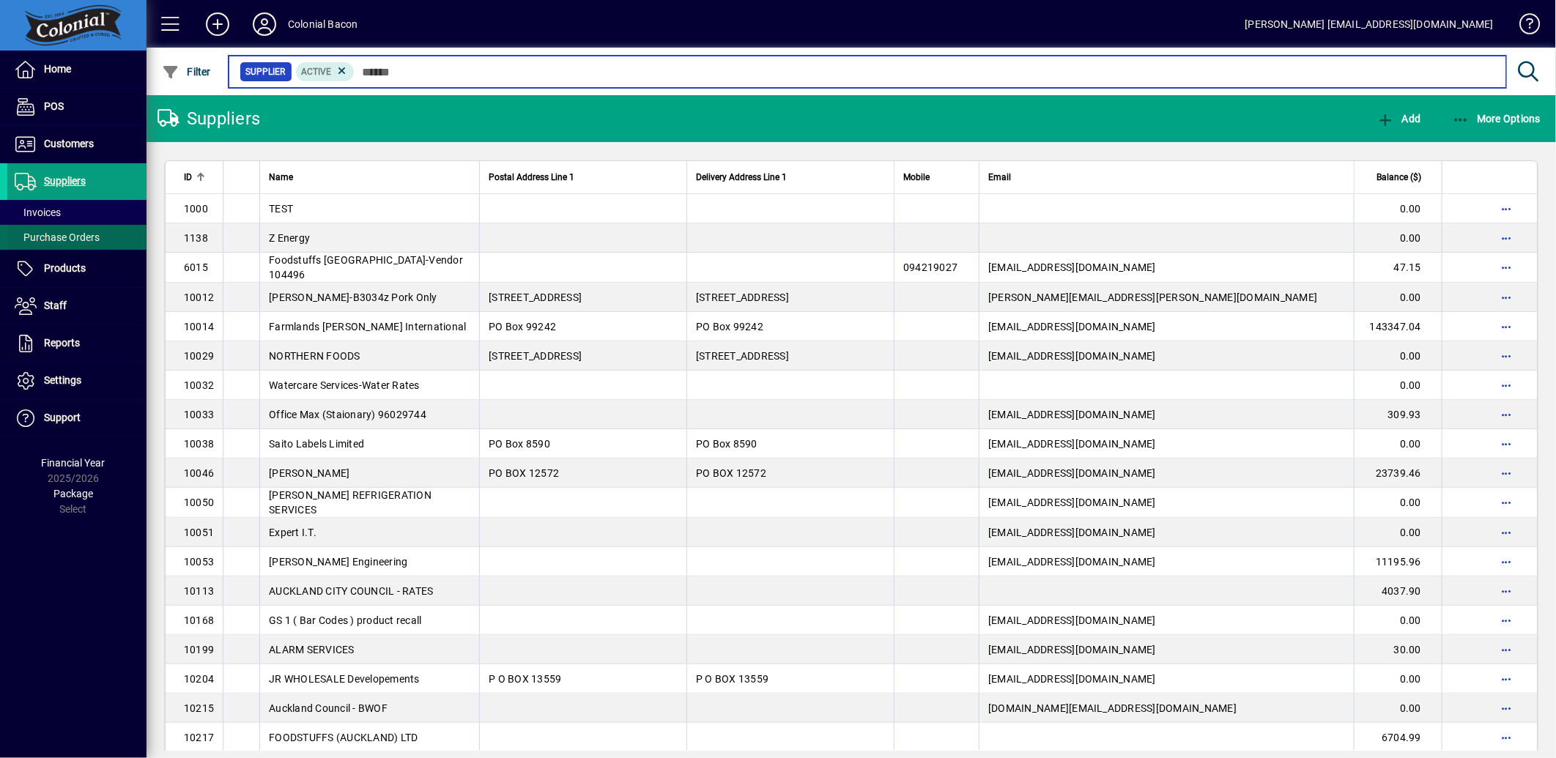 The width and height of the screenshot is (1556, 758). What do you see at coordinates (64, 268) in the screenshot?
I see `span: Products` at bounding box center [64, 268].